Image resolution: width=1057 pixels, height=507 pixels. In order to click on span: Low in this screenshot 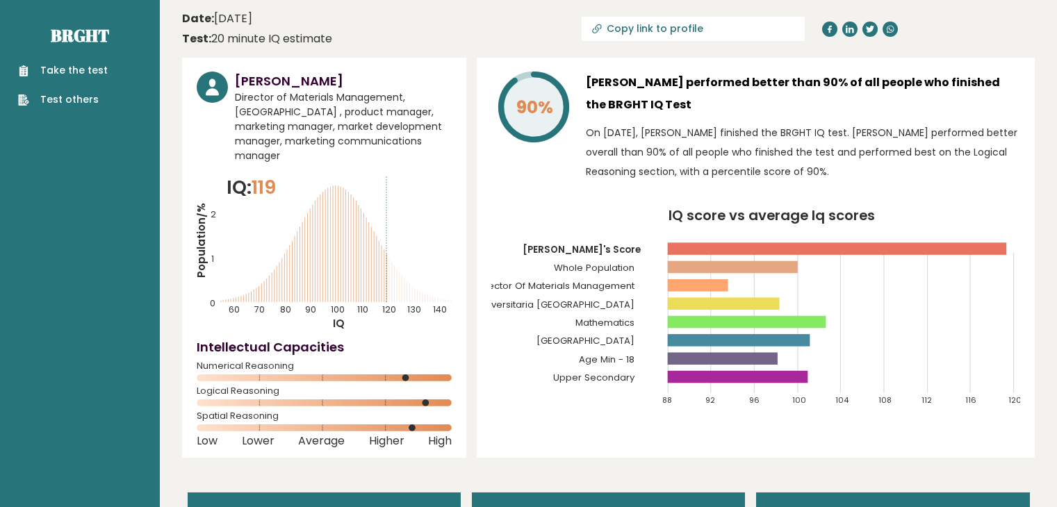, I will do `click(207, 441)`.